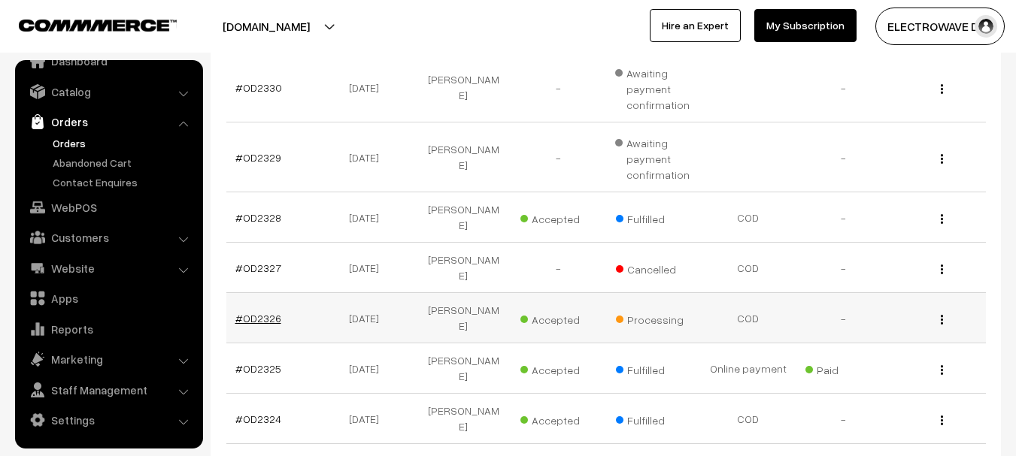  I want to click on button: ELECTROWAVE DE…, so click(940, 26).